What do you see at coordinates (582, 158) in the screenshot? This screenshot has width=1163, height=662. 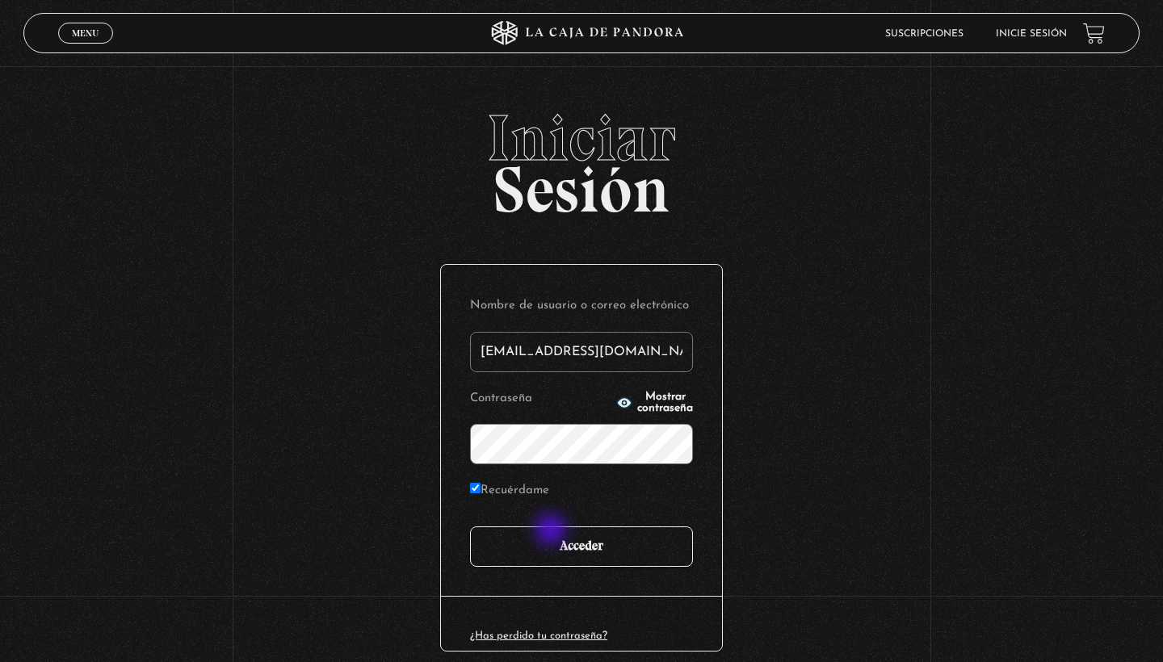 I see `h2: Sesión` at bounding box center [582, 158].